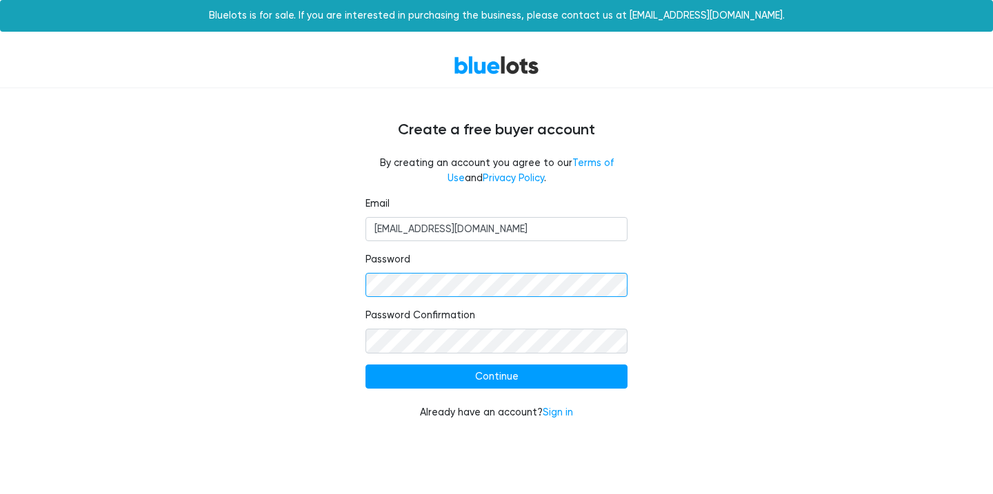 Image resolution: width=993 pixels, height=494 pixels. Describe the element at coordinates (496, 130) in the screenshot. I see `h4: Create a free buyer account` at that location.